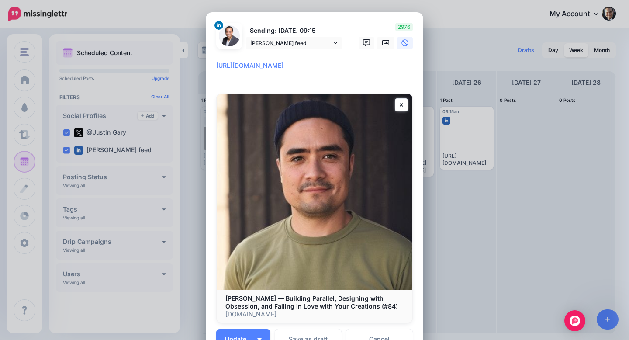 The width and height of the screenshot is (629, 340). What do you see at coordinates (229, 36) in the screenshot?
I see `img: 1713975767145-37900.png` at bounding box center [229, 36].